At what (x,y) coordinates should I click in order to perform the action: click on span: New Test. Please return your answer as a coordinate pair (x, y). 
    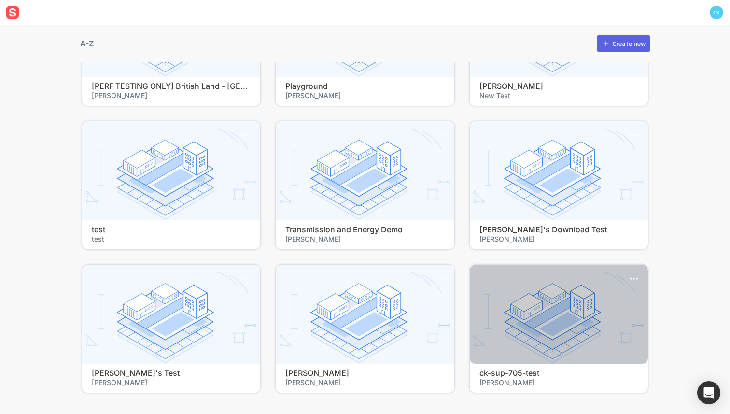
    Looking at the image, I should click on (559, 95).